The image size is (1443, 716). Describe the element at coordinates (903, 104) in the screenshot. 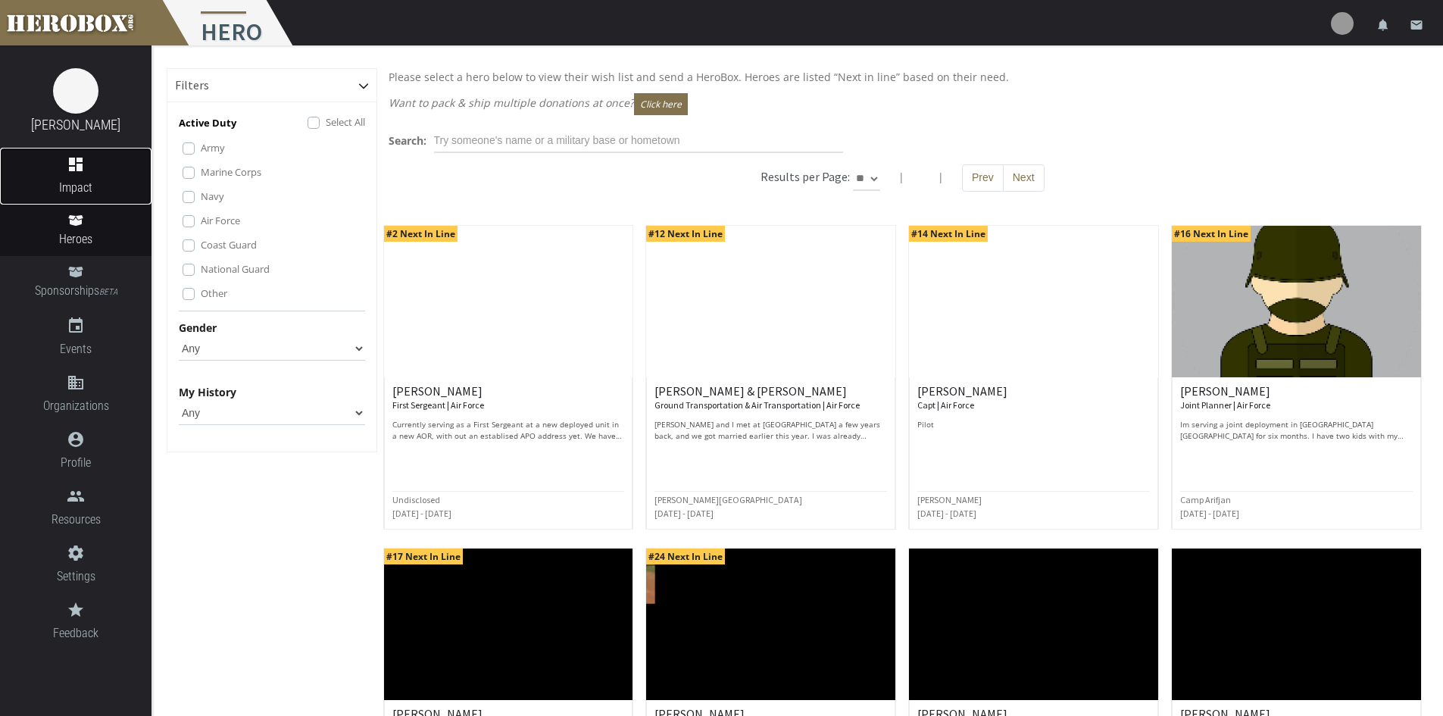

I see `p: Want to pack & ship multiple donations at once?` at that location.